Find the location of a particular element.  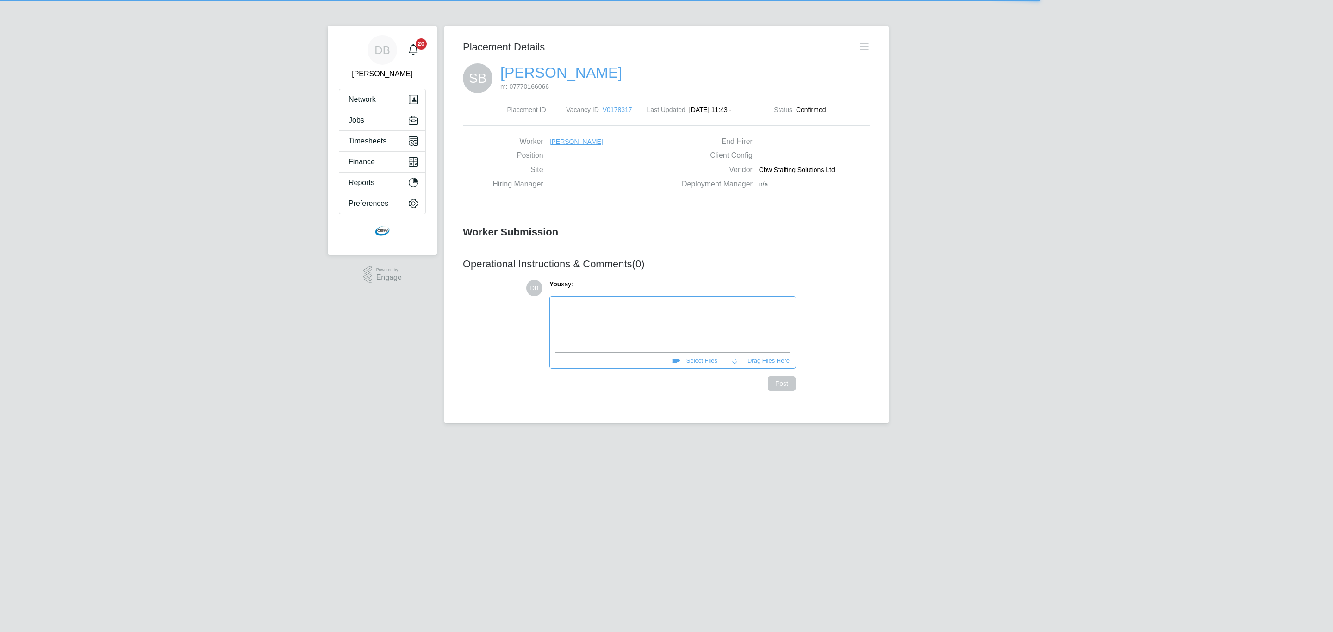

label: Vacancy ID is located at coordinates (582, 110).